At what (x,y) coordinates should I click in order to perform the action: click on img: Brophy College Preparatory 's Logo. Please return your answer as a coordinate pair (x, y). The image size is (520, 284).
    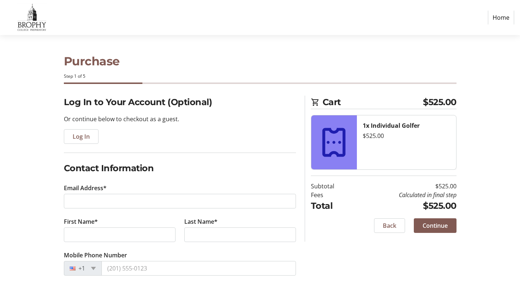
    Looking at the image, I should click on (32, 18).